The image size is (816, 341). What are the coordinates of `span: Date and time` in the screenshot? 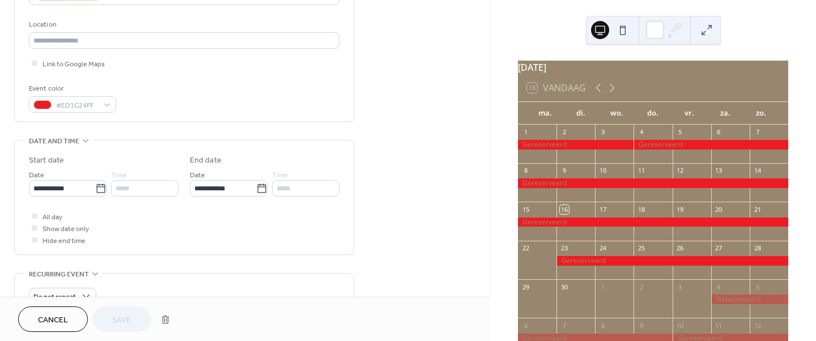 It's located at (54, 141).